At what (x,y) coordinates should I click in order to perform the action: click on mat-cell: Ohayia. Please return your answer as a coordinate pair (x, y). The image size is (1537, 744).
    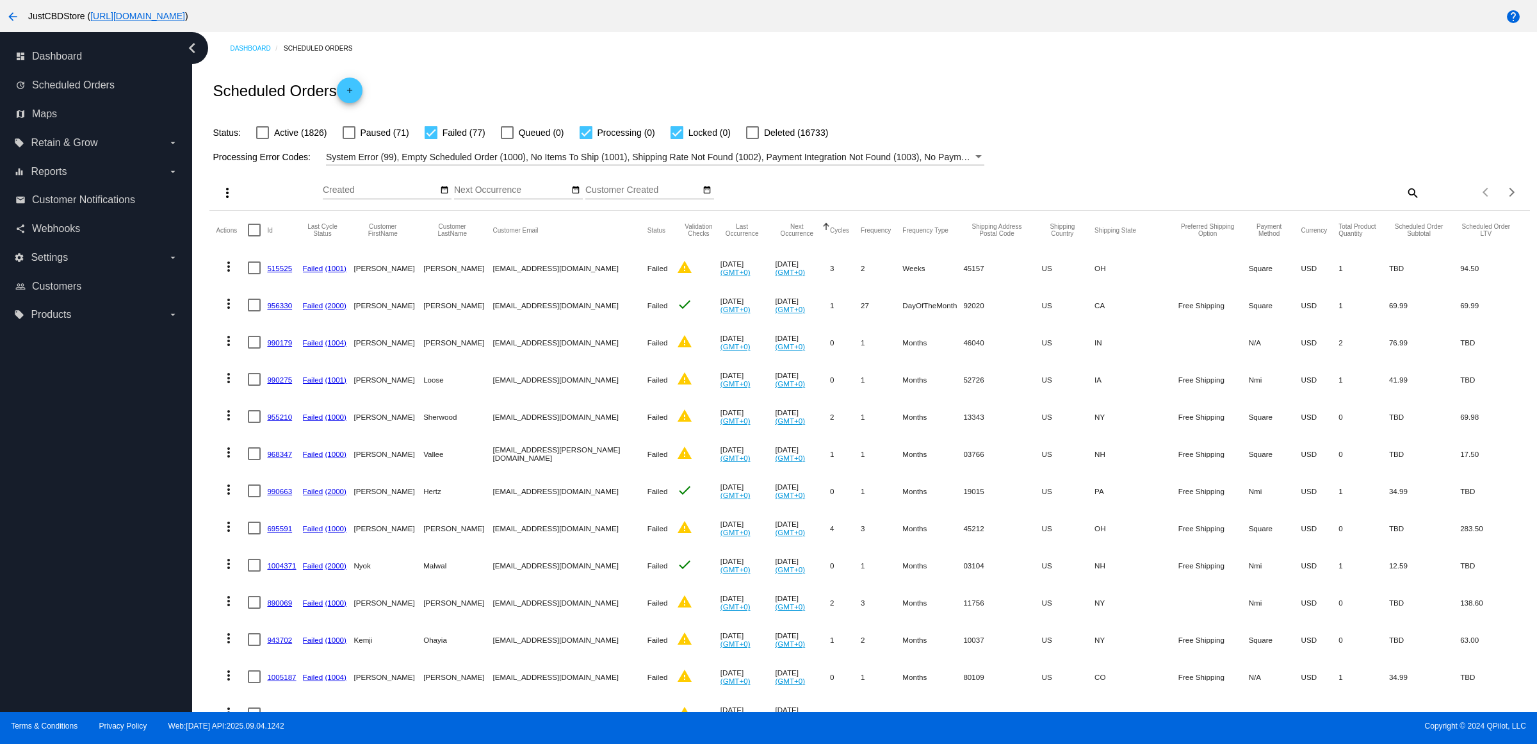
    Looking at the image, I should click on (458, 639).